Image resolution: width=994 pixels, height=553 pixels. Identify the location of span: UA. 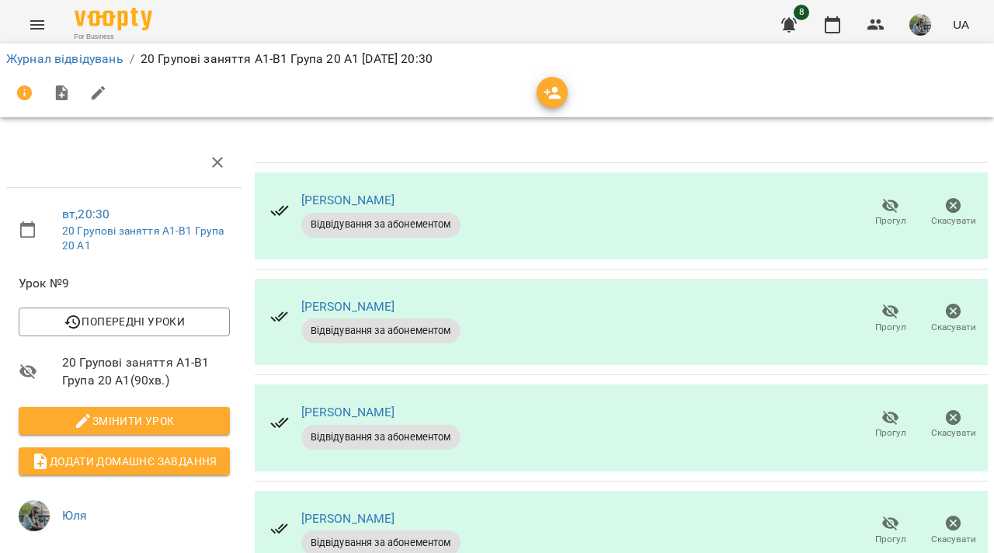
(961, 24).